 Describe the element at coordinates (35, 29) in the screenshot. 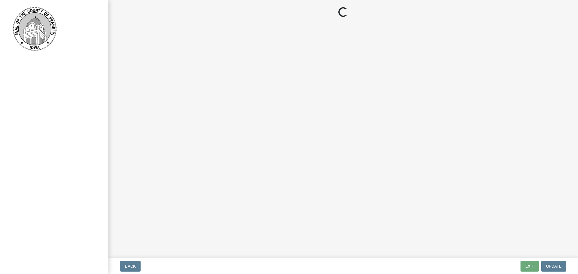

I see `img: Franklin County, Iowa` at that location.